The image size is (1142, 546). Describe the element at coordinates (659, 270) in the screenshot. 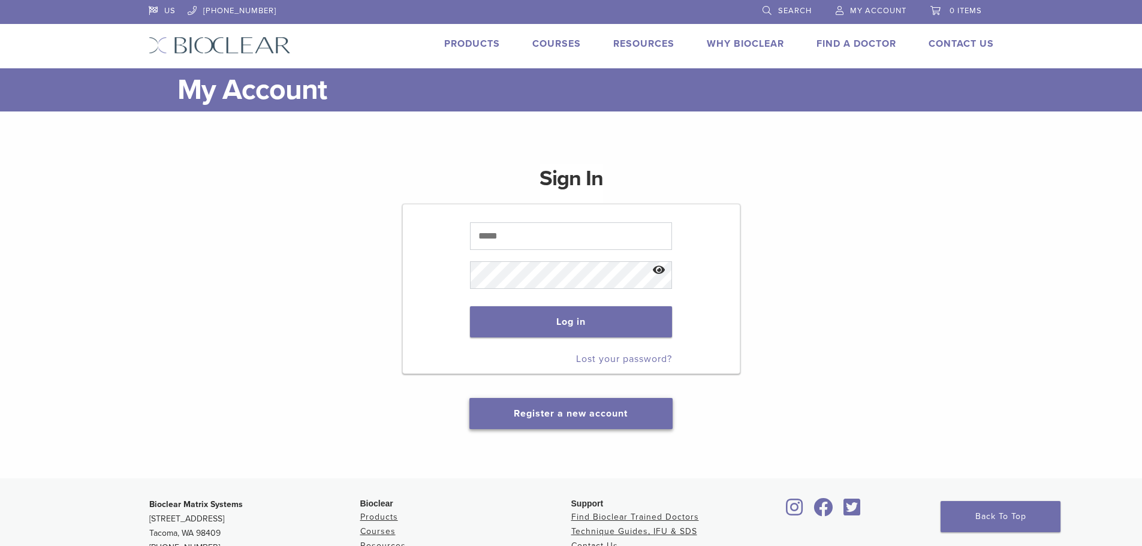

I see `button: Show password` at that location.